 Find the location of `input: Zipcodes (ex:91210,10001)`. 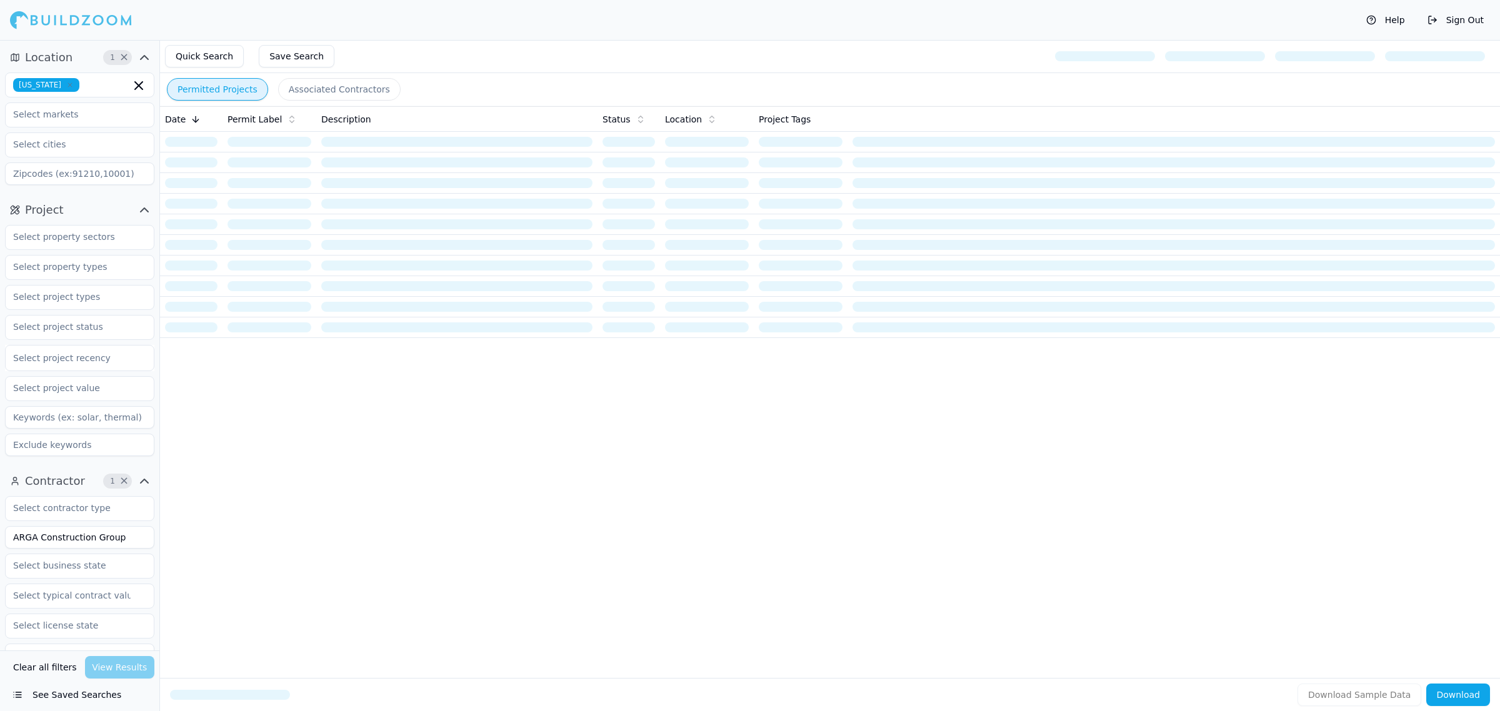

input: Zipcodes (ex:91210,10001) is located at coordinates (79, 174).